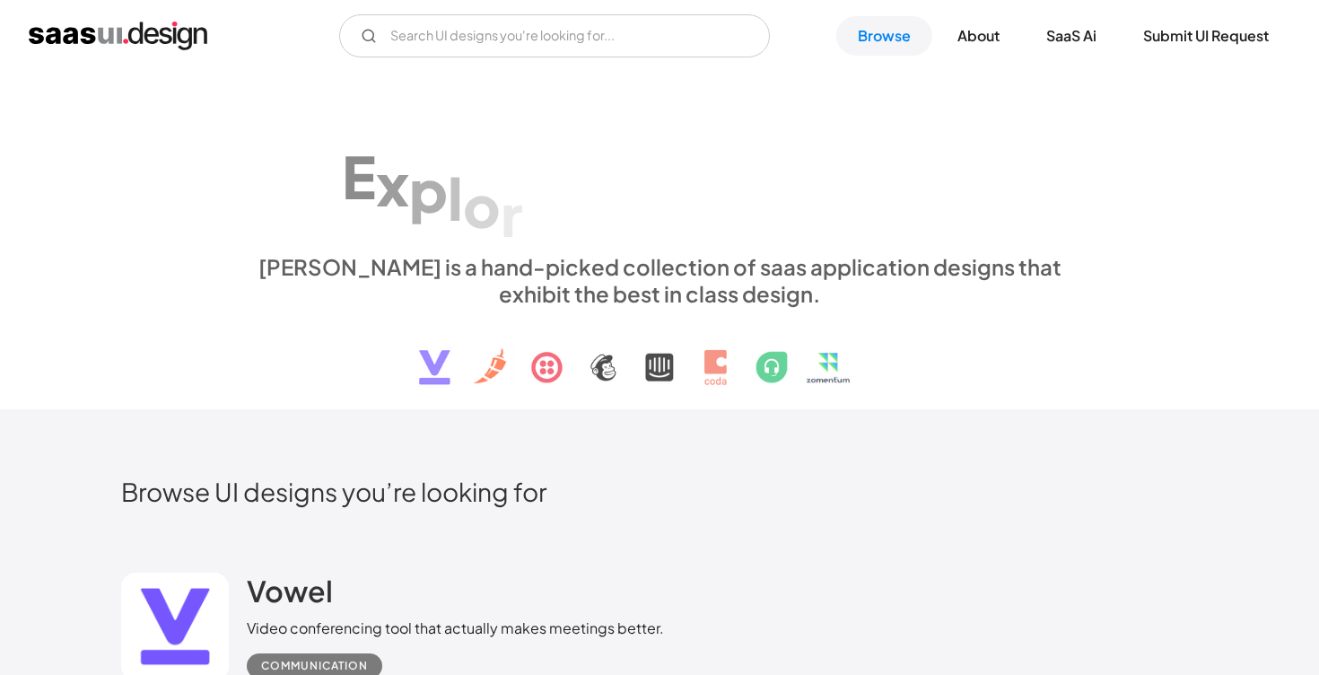  Describe the element at coordinates (555, 36) in the screenshot. I see `form: Email Form` at that location.